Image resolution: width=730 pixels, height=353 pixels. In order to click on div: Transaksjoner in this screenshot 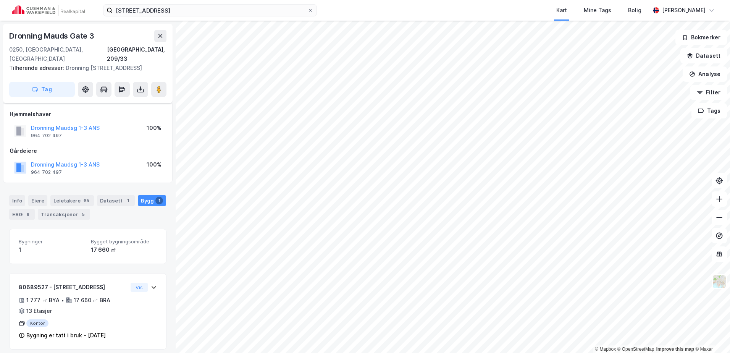, I will do `click(64, 214)`.